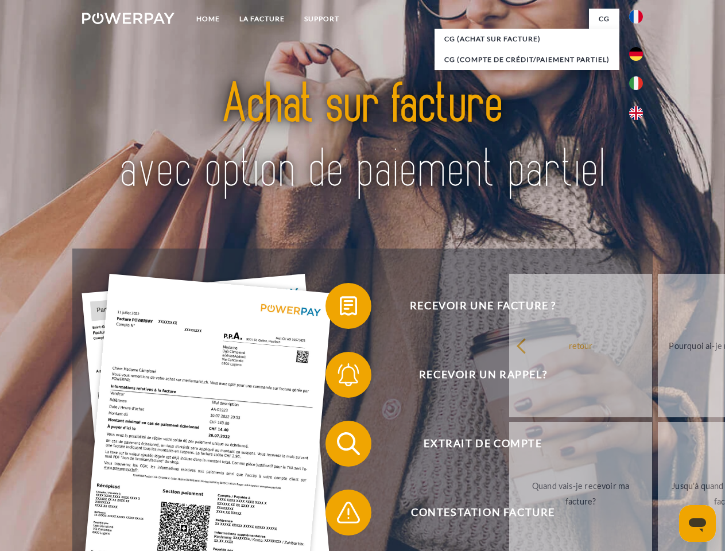 The width and height of the screenshot is (725, 551). Describe the element at coordinates (527, 39) in the screenshot. I see `a: CG (achat sur facture)` at that location.